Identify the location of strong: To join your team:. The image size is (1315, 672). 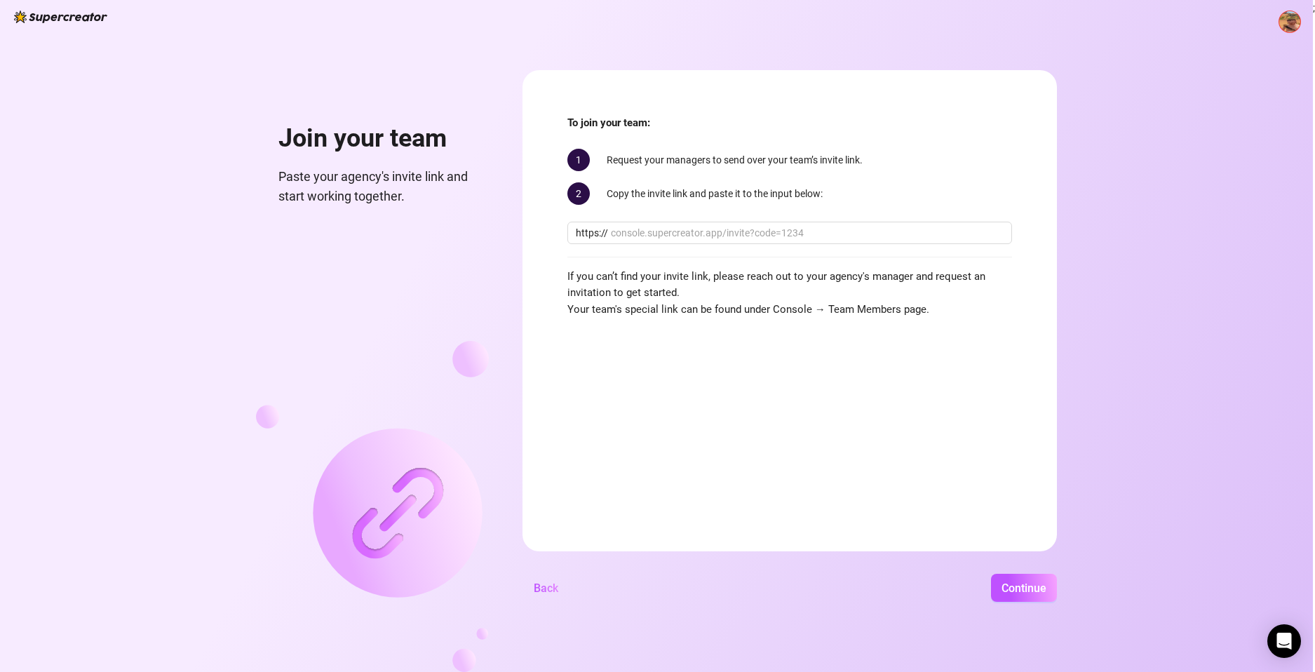
(609, 123).